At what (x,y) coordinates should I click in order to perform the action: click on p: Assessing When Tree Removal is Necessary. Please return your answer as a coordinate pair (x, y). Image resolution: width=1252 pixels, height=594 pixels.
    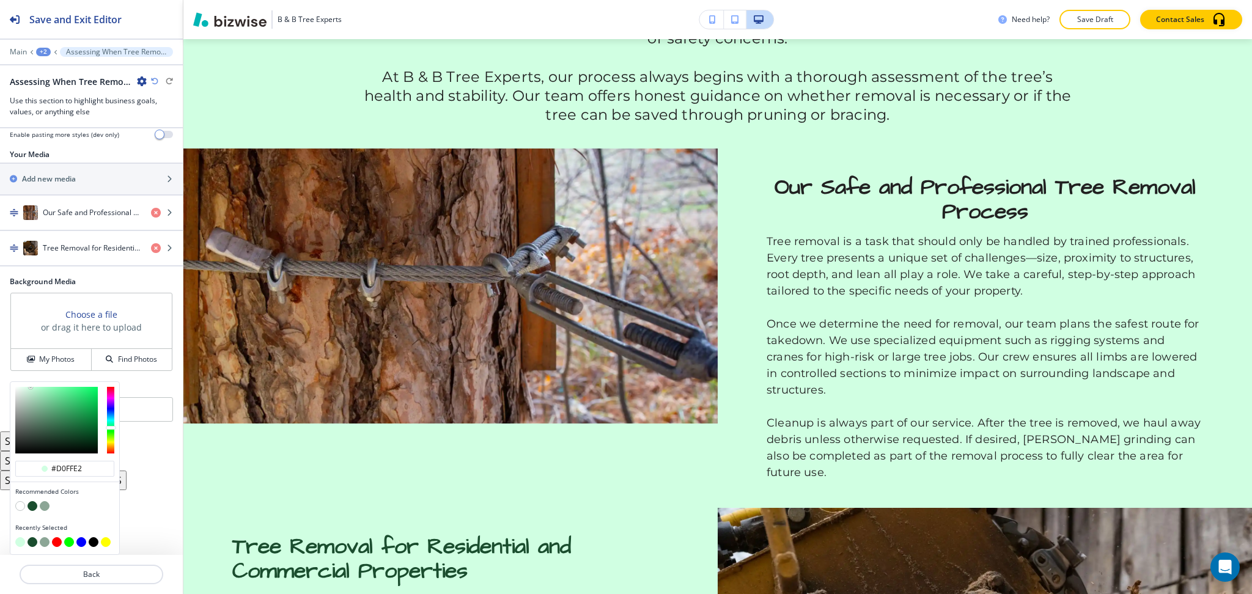
    Looking at the image, I should click on (116, 52).